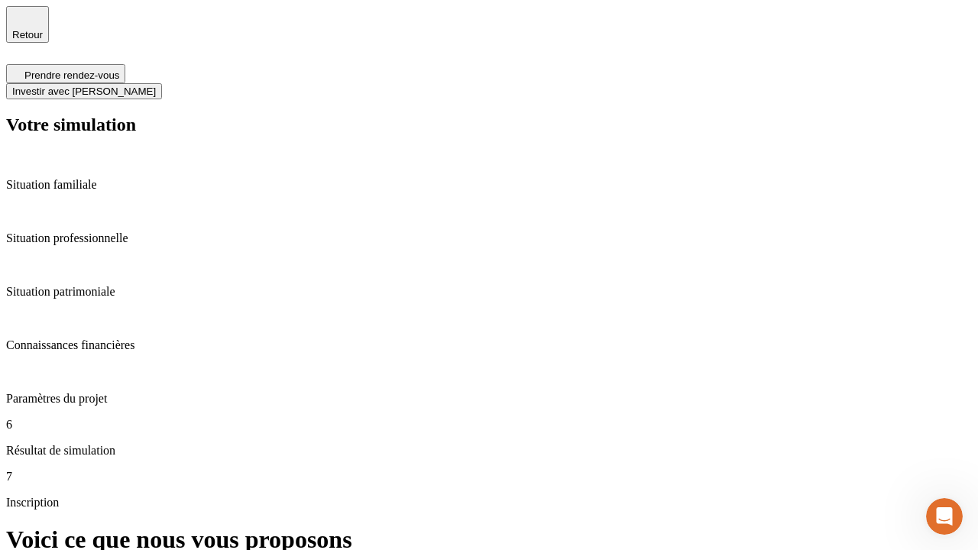 The image size is (978, 550). What do you see at coordinates (489, 125) in the screenshot?
I see `h2: Votre simulation` at bounding box center [489, 125].